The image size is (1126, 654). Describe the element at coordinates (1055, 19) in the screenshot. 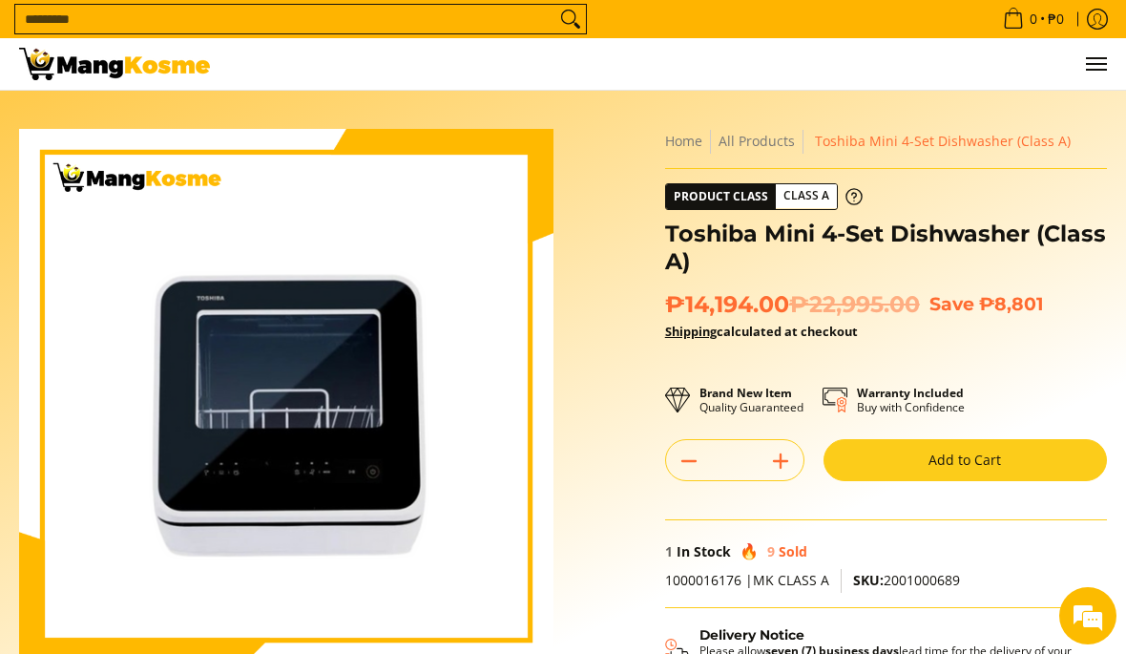

I see `span: ₱0` at that location.